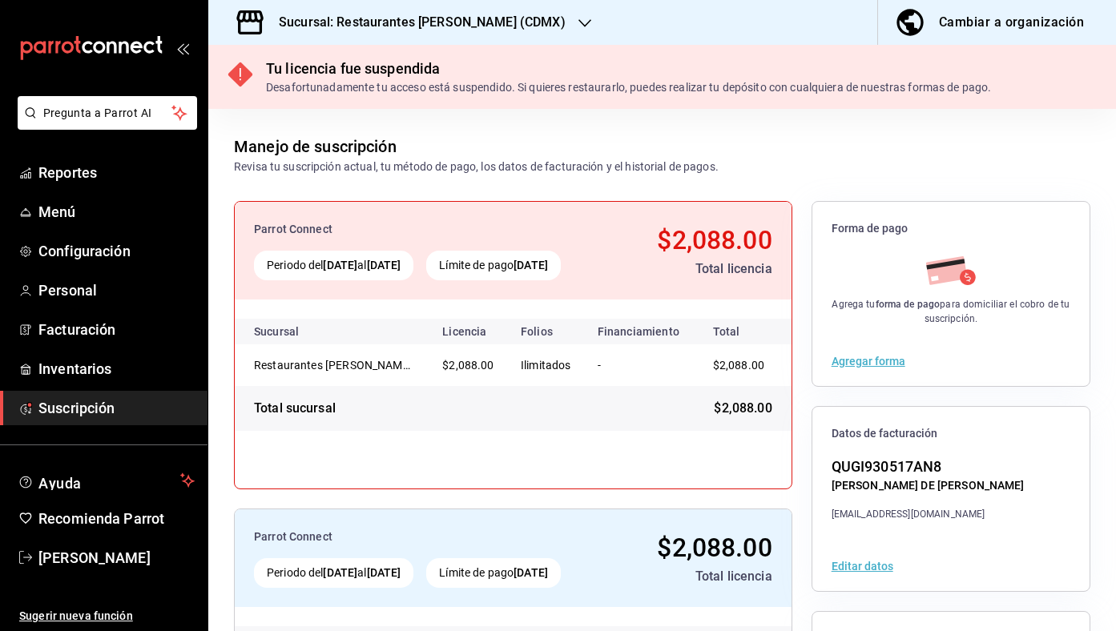 The height and width of the screenshot is (631, 1116). I want to click on button: Editar datos, so click(862, 566).